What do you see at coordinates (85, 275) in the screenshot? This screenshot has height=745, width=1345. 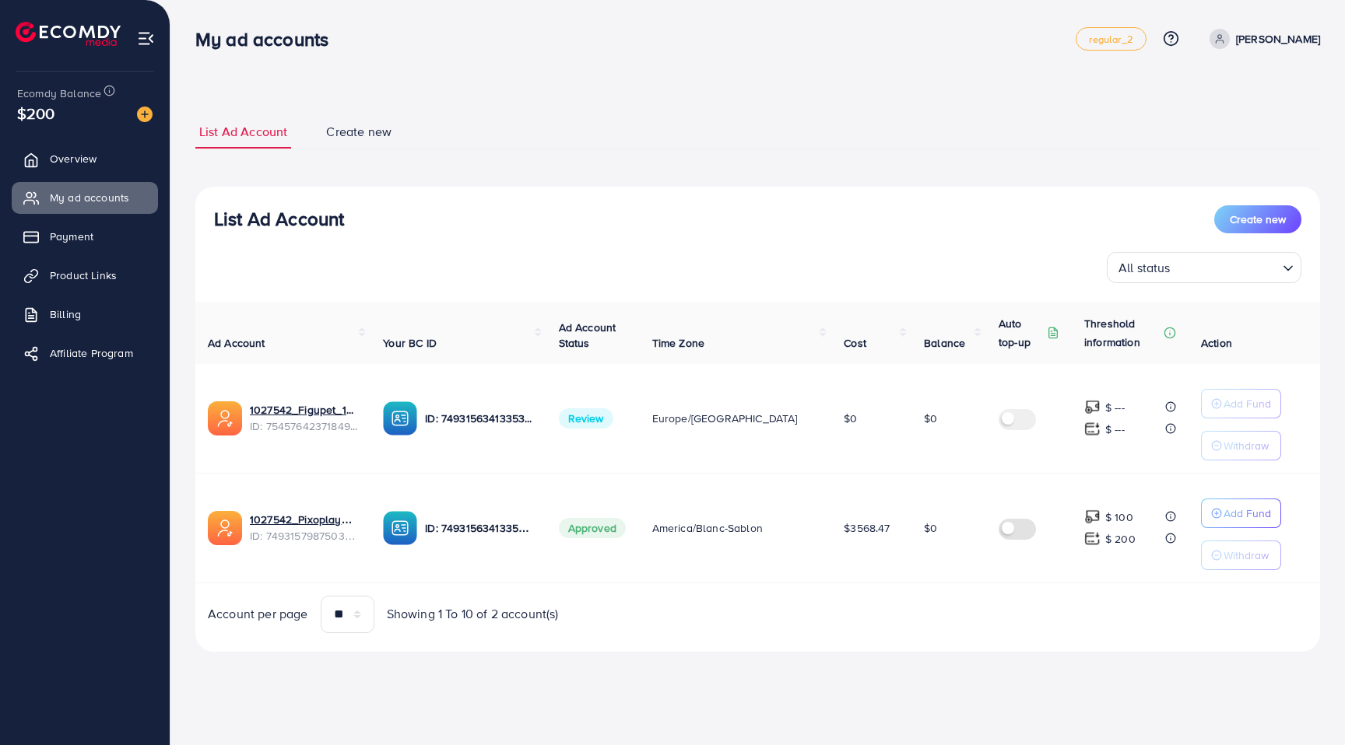 I see `a: Product Links` at bounding box center [85, 275].